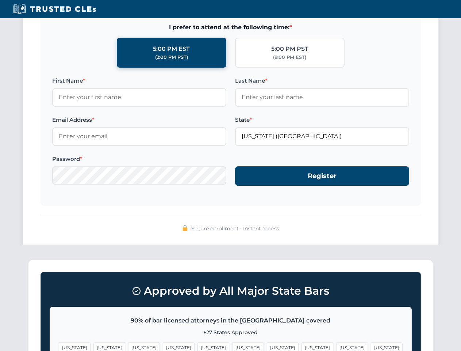 Image resolution: width=461 pixels, height=351 pixels. Describe the element at coordinates (322, 136) in the screenshot. I see `input: Florida (FL)` at that location.